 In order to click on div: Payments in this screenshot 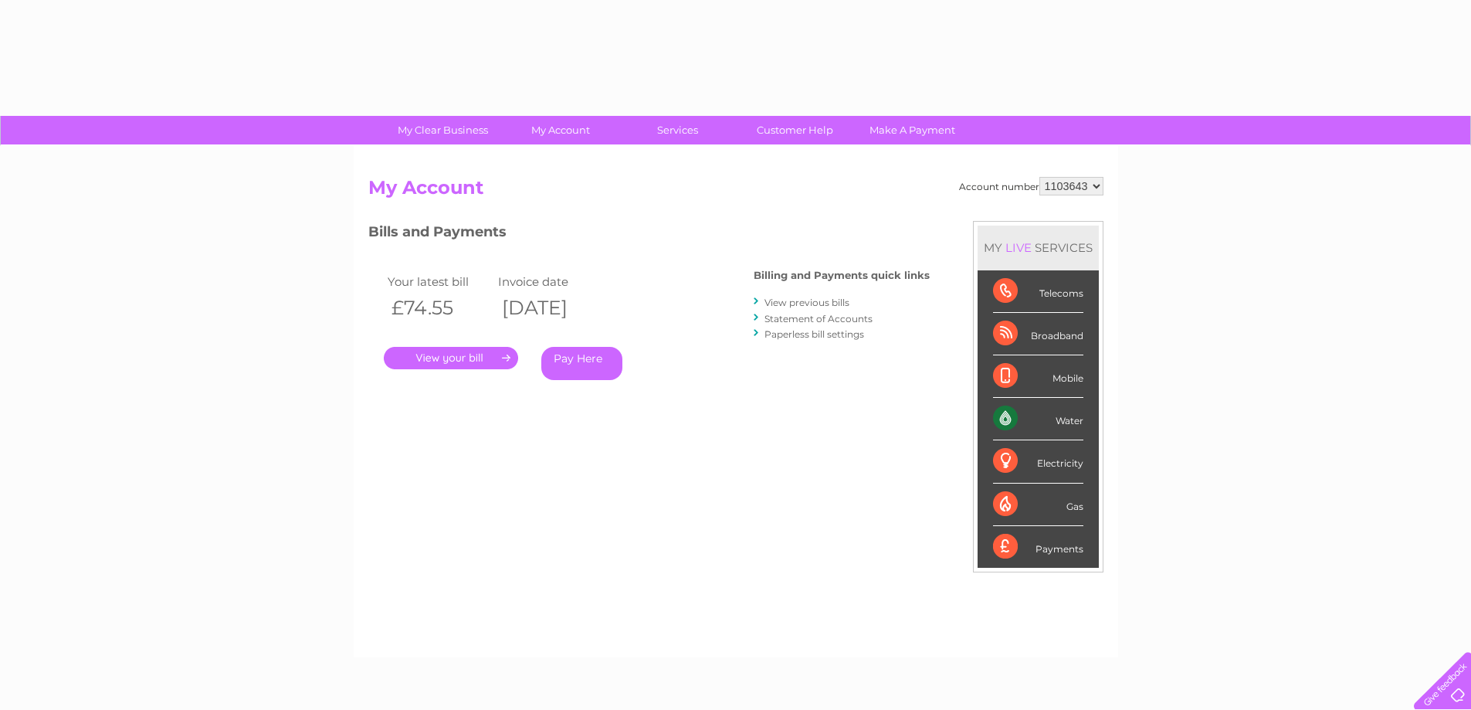, I will do `click(1038, 547)`.